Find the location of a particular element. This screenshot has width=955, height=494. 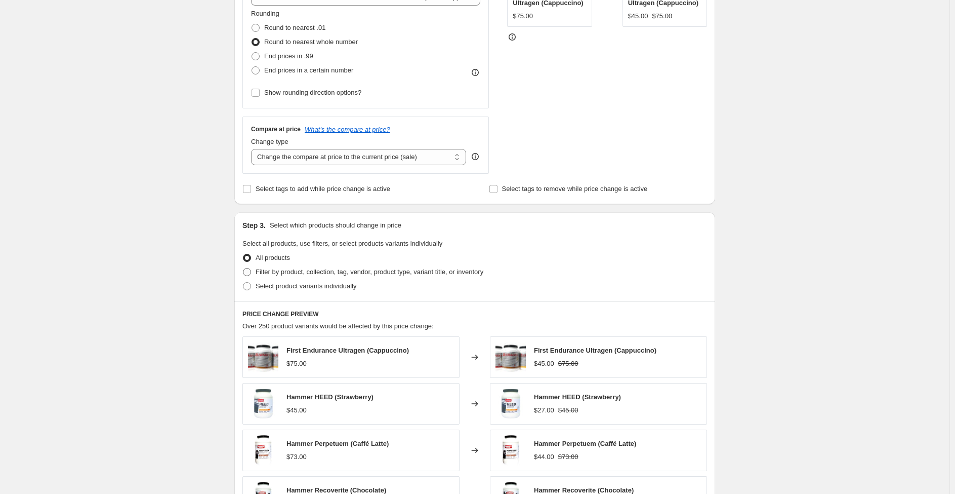

span: Change type is located at coordinates (270, 141).